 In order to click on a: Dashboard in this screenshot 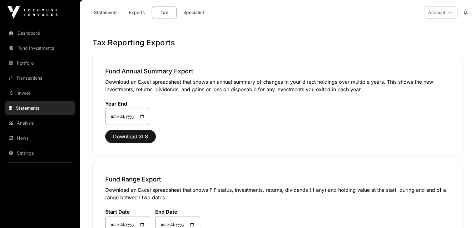, I will do `click(40, 33)`.